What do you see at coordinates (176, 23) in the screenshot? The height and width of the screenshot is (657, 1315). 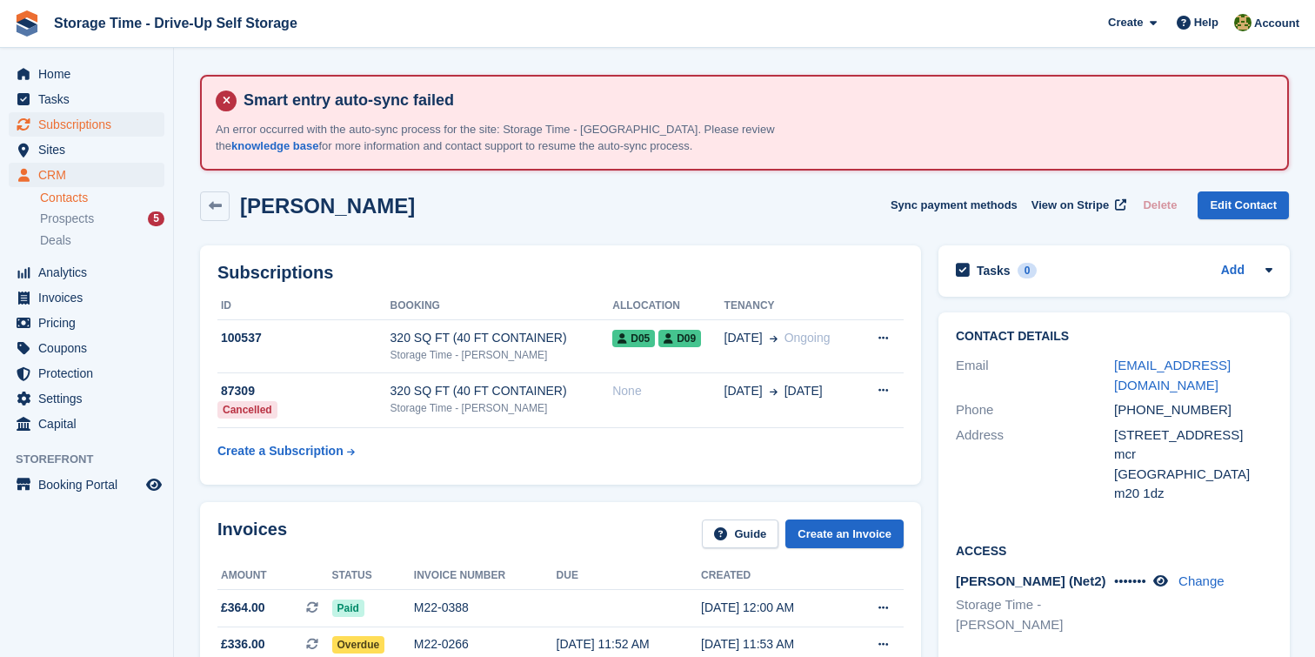 I see `a: Storage Time - Drive-Up Self Storage` at bounding box center [176, 23].